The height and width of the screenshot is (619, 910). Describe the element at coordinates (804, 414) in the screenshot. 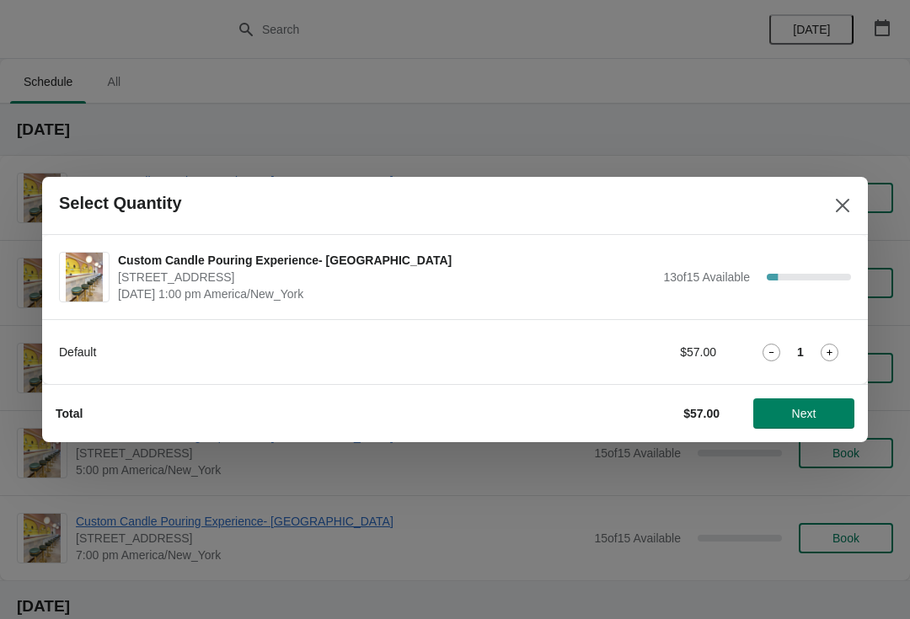

I see `button: Next` at that location.